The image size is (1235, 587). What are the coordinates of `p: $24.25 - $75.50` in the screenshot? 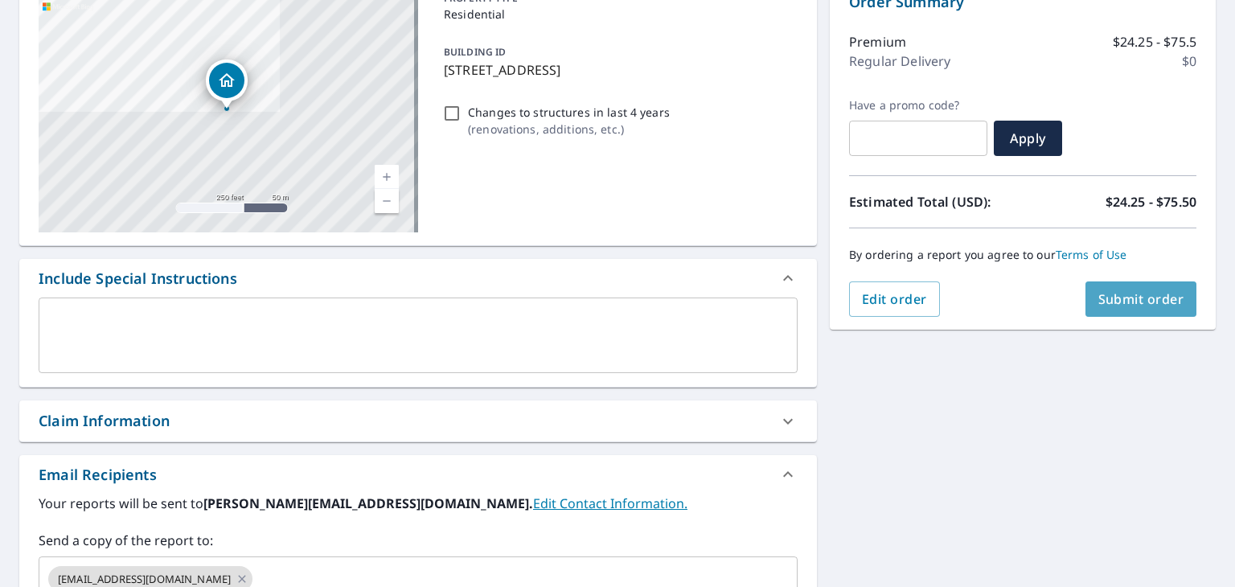 It's located at (1151, 202).